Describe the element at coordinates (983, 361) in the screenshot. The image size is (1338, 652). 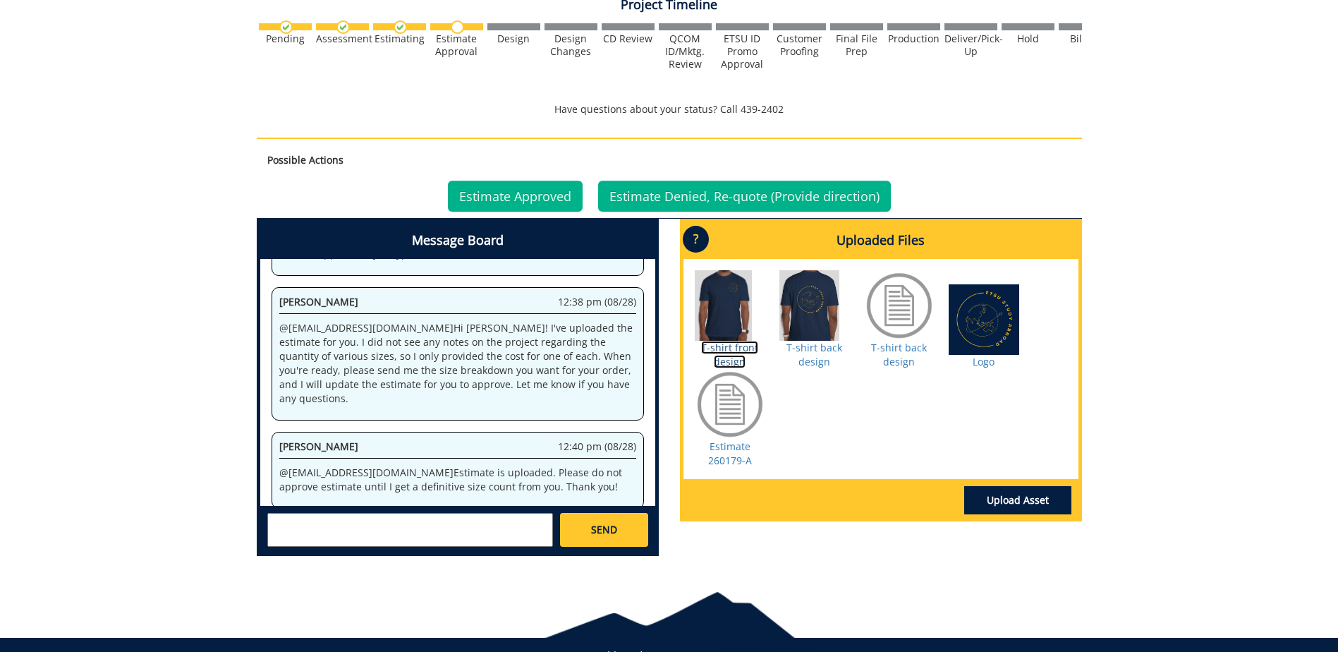
I see `a: Logo` at that location.